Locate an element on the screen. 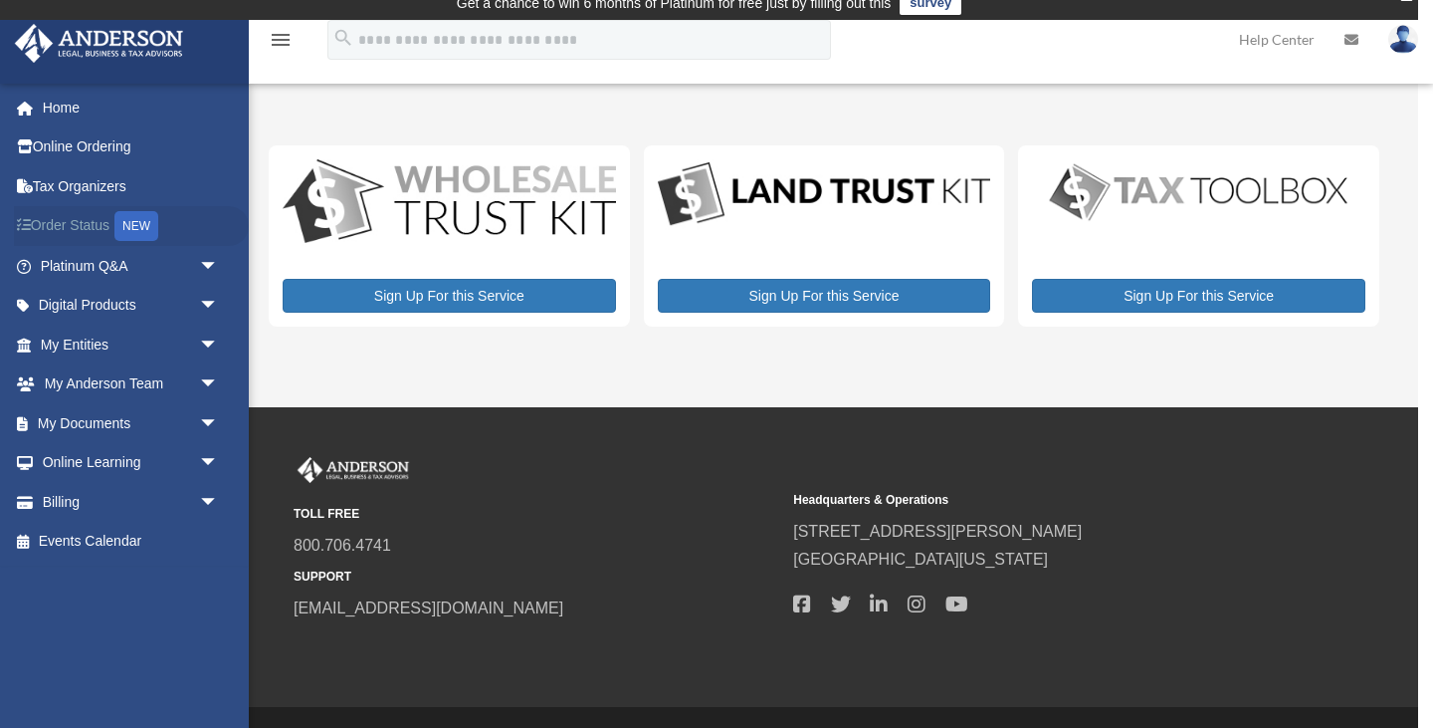  a: Order StatusNEW is located at coordinates (131, 226).